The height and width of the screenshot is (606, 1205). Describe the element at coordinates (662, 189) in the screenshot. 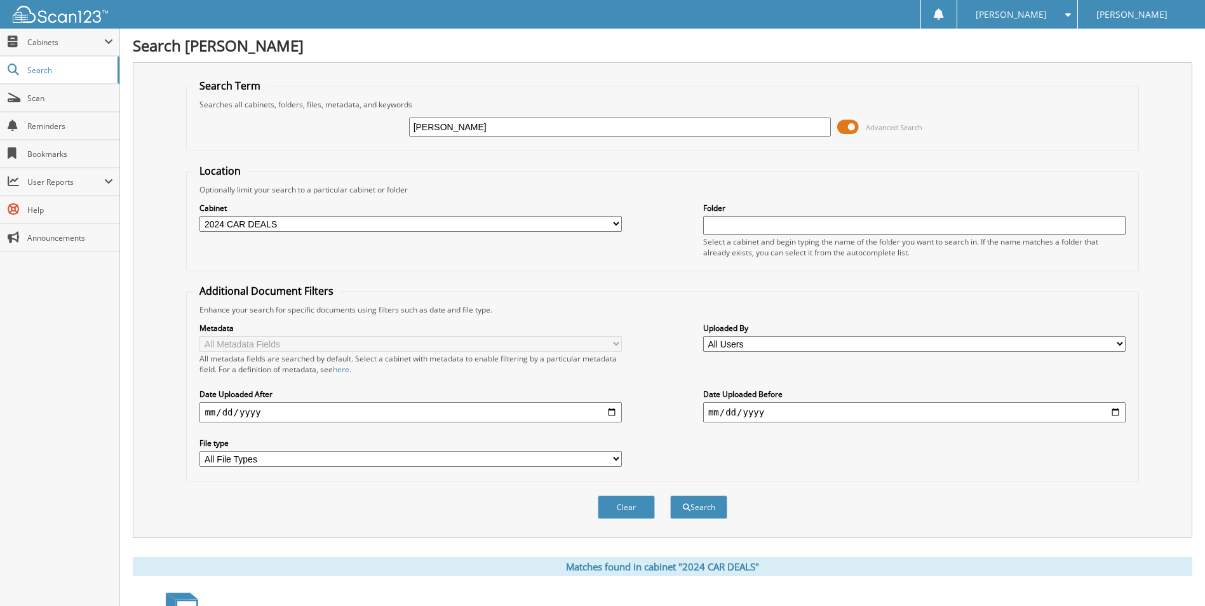

I see `div: Optionally limit your search to a particular cabinet or folder` at that location.